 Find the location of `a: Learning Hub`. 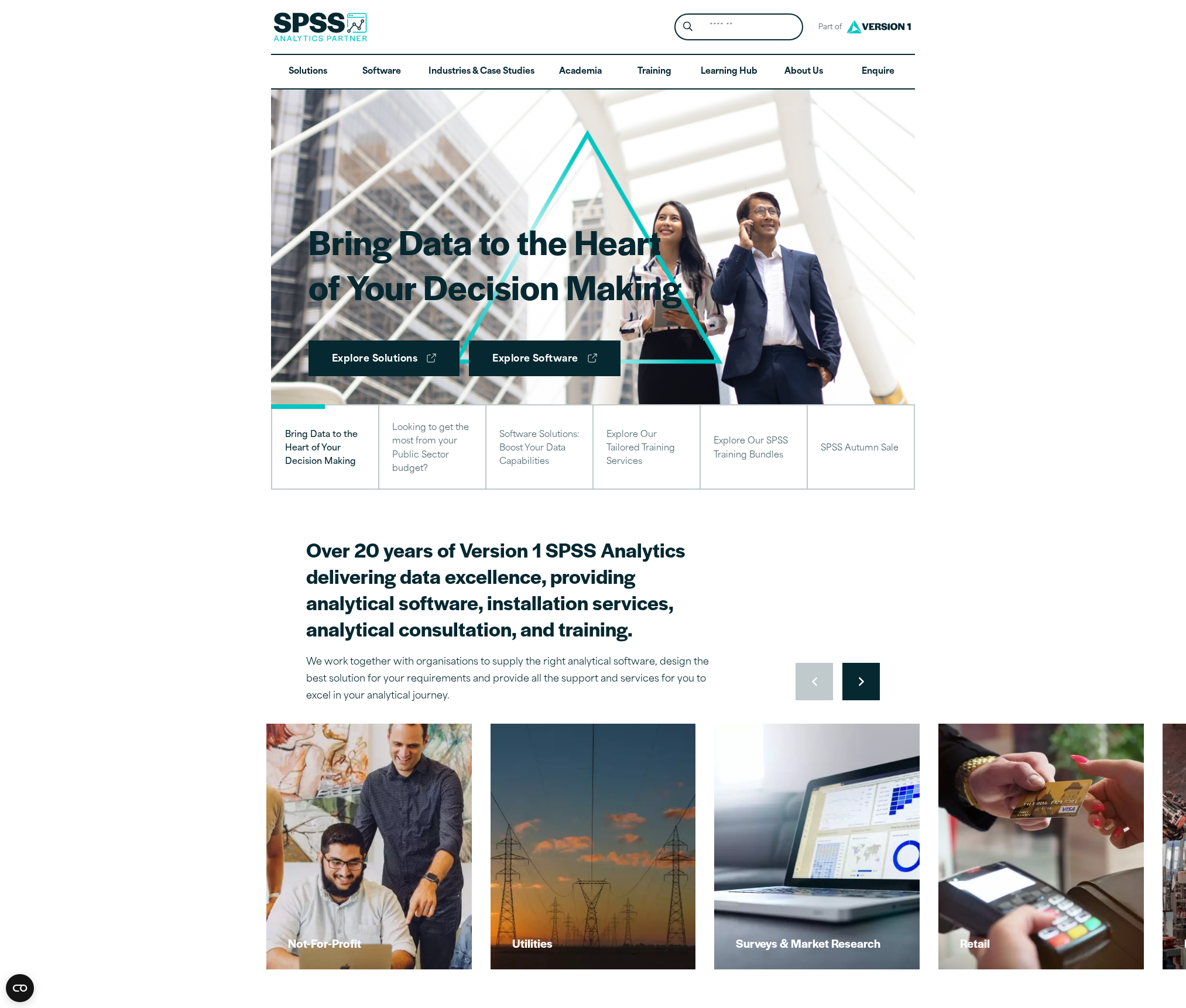

a: Learning Hub is located at coordinates (729, 72).